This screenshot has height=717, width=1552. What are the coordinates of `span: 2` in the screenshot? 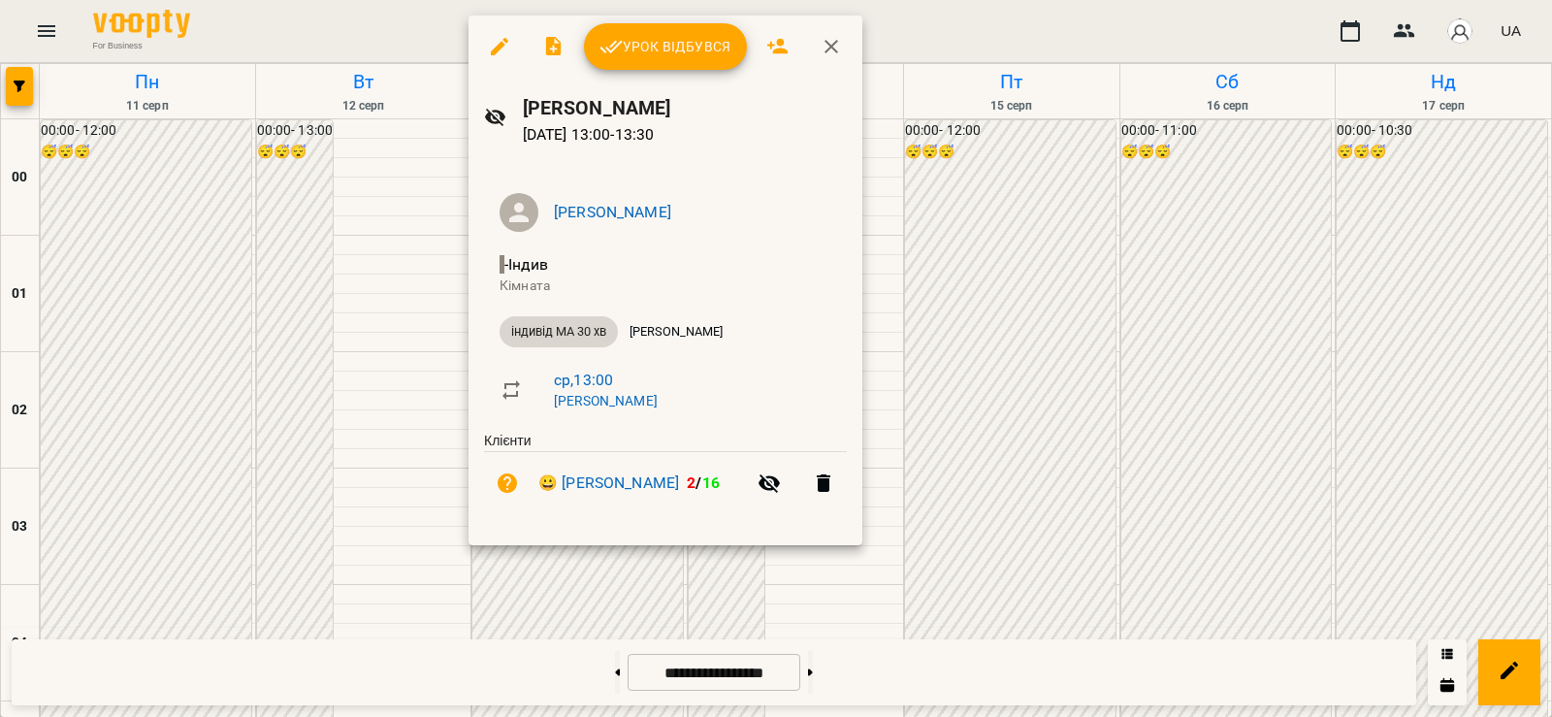 It's located at (691, 482).